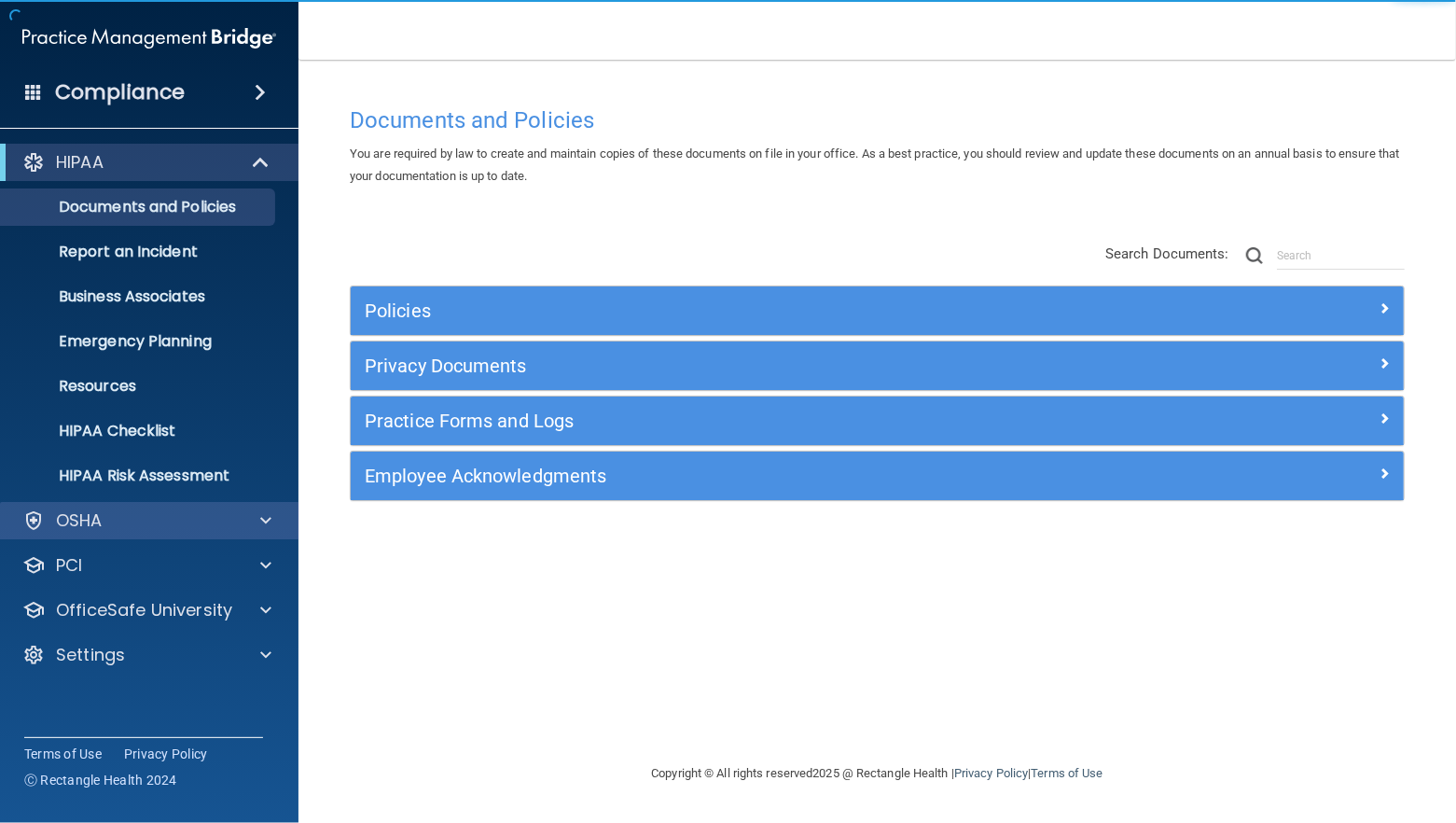 The width and height of the screenshot is (1456, 823). I want to click on h4: Documents and Policies, so click(877, 121).